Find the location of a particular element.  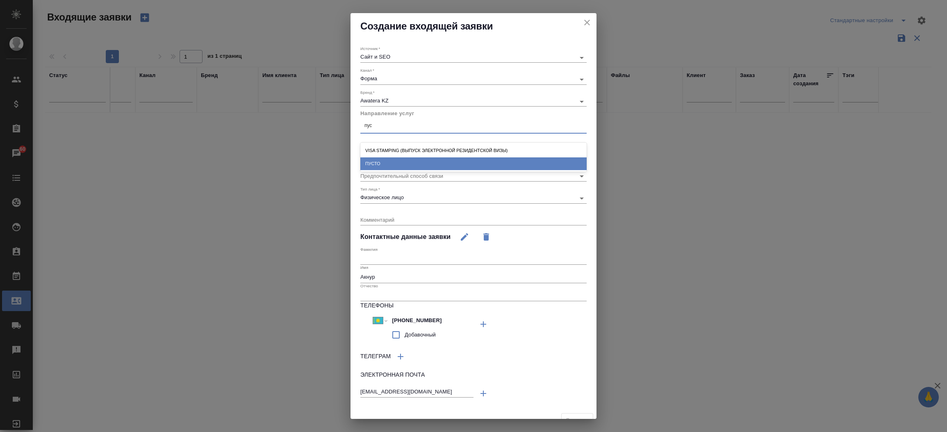

label: Источник is located at coordinates (370, 49).